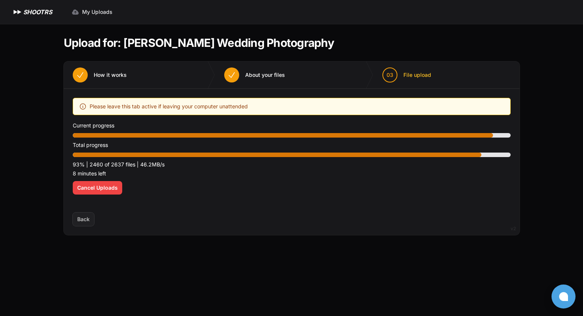 This screenshot has height=316, width=583. Describe the element at coordinates (32, 12) in the screenshot. I see `a: SHOOTRS SHOOTRS` at that location.